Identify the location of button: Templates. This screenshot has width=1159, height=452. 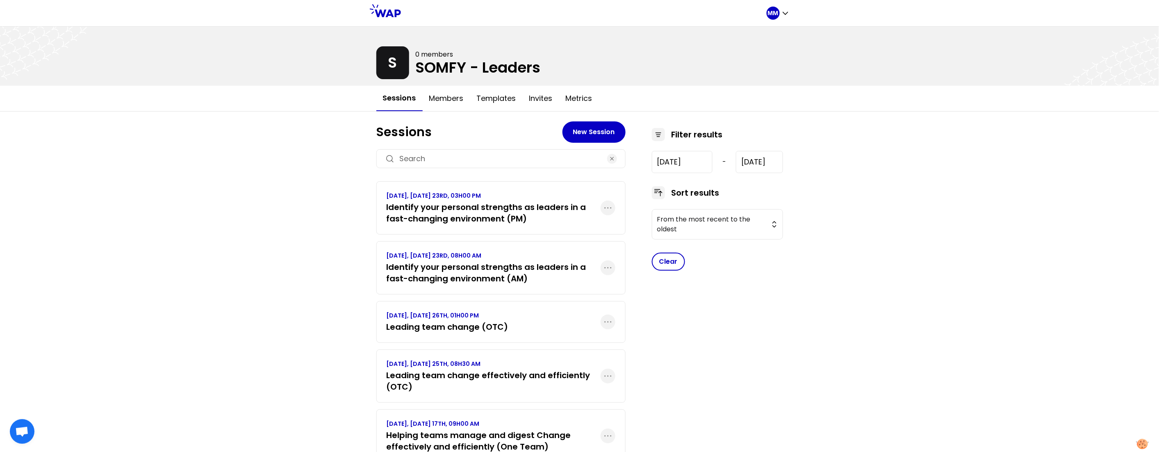
(496, 98).